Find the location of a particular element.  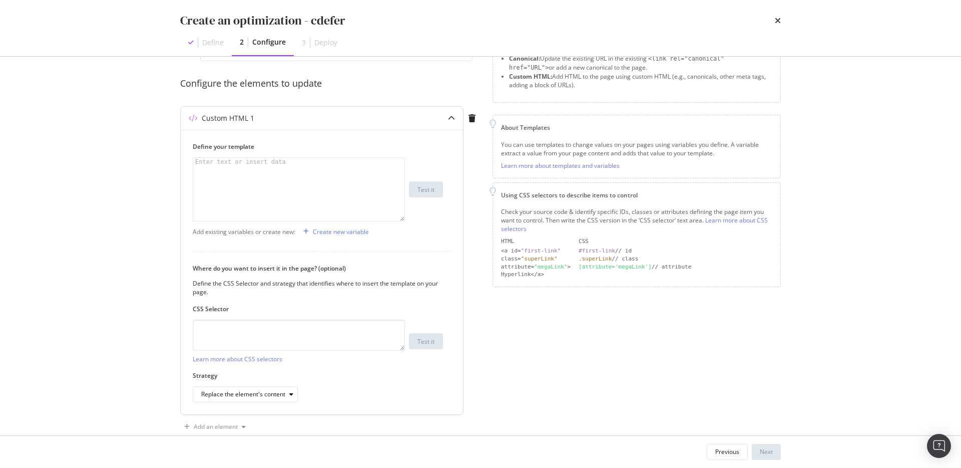

div: #first-link is located at coordinates (597, 250).